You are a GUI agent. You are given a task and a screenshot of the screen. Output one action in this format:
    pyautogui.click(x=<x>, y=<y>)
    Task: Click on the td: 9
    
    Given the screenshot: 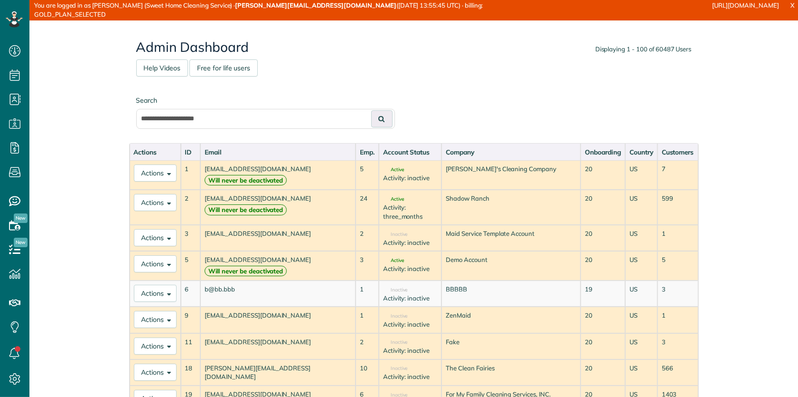 What is the action you would take?
    pyautogui.click(x=191, y=319)
    